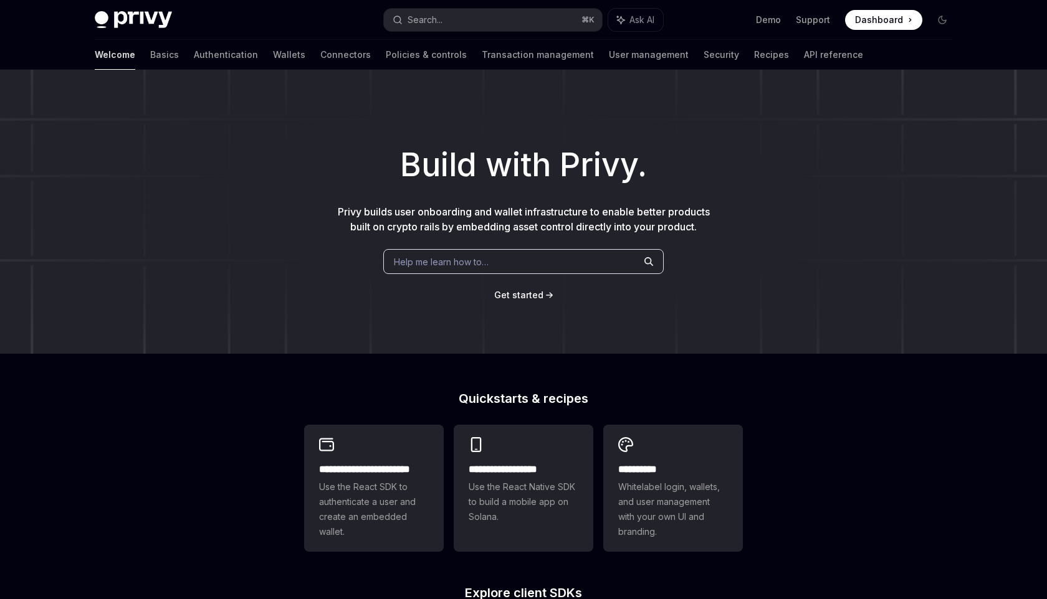  What do you see at coordinates (523, 219) in the screenshot?
I see `span: Privy builds user onboarding and wallet infrastructure to enable better products built on crypto ...` at bounding box center [523, 219].